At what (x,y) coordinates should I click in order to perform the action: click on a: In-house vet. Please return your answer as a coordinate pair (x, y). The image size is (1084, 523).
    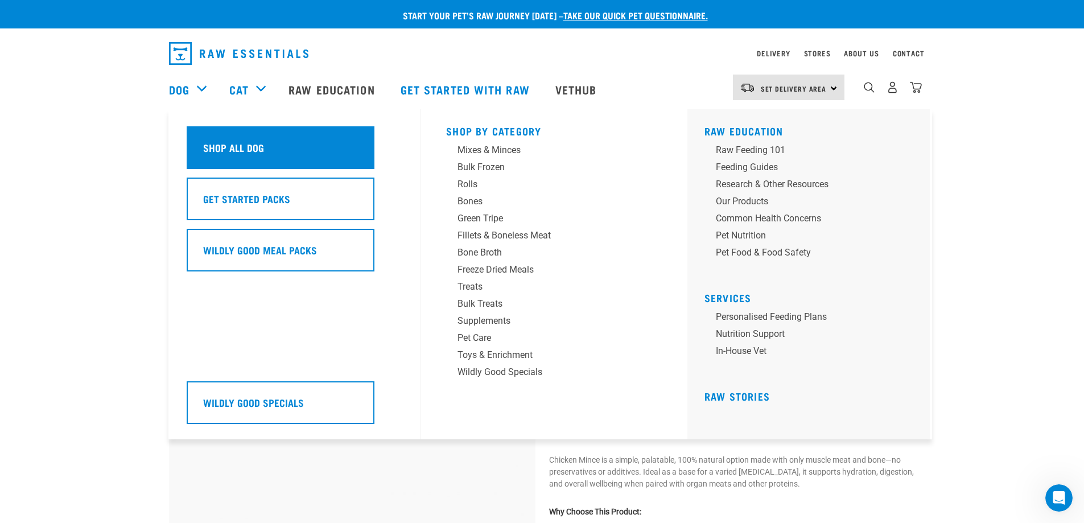
    Looking at the image, I should click on (813, 353).